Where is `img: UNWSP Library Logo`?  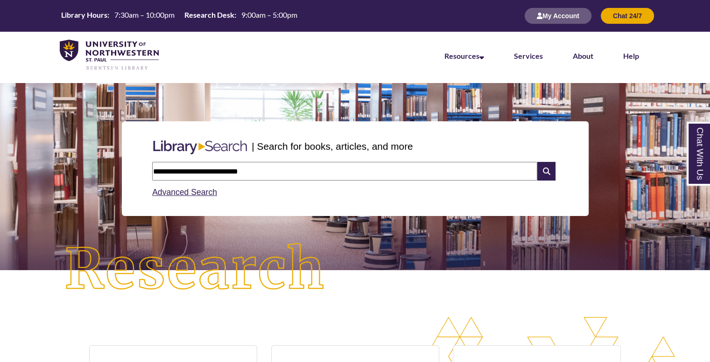 img: UNWSP Library Logo is located at coordinates (109, 55).